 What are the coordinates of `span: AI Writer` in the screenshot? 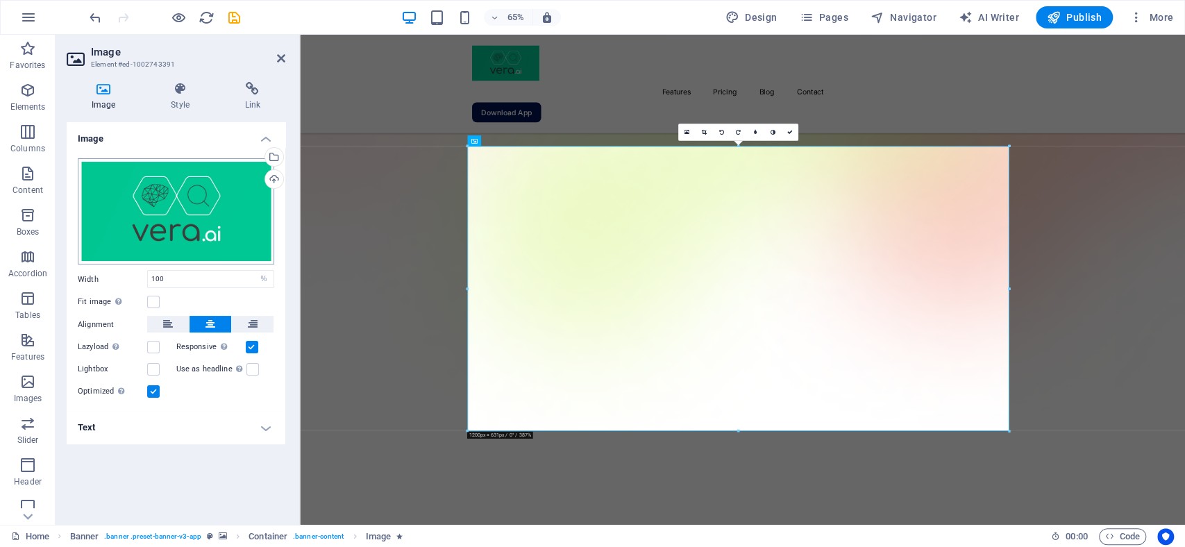 It's located at (989, 17).